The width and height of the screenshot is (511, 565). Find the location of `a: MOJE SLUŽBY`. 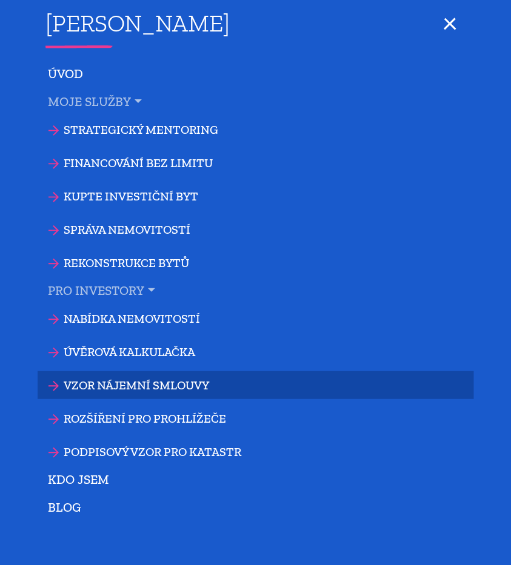

a: MOJE SLUŽBY is located at coordinates (256, 102).